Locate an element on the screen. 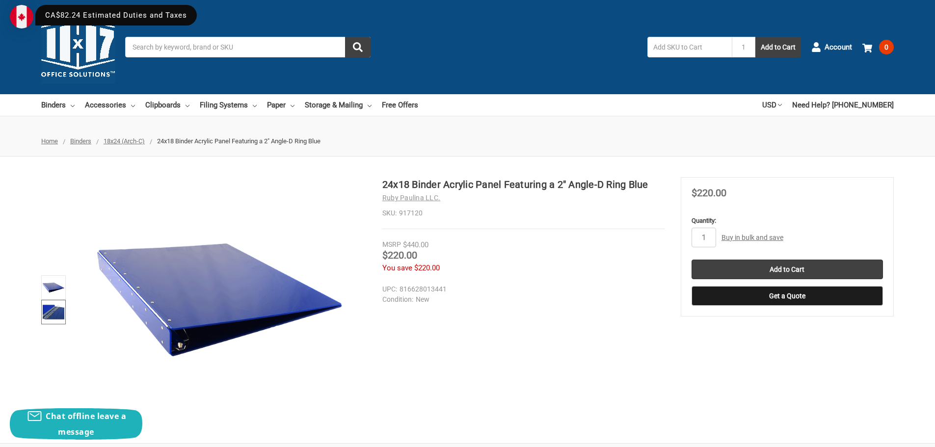 The image size is (935, 447). button: Get a Quote is located at coordinates (788, 296).